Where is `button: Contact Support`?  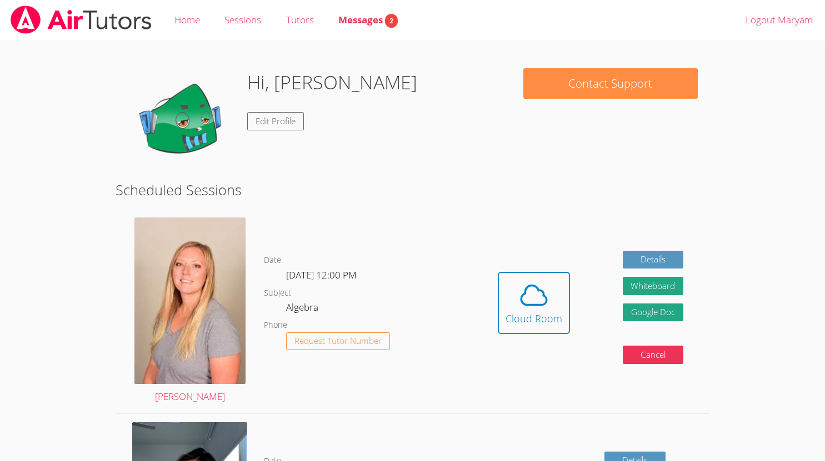
button: Contact Support is located at coordinates (610, 83).